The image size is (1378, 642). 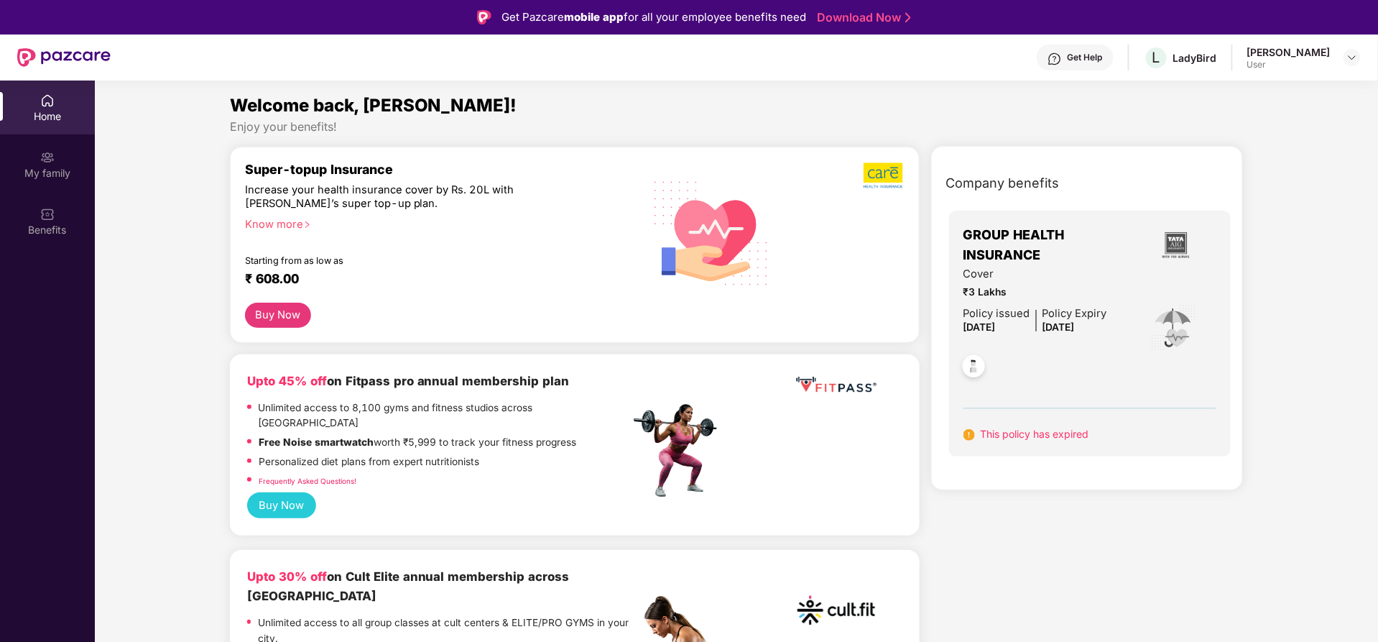 What do you see at coordinates (1049, 245) in the screenshot?
I see `span: GROUP HEALTH INSURANCE` at bounding box center [1049, 245].